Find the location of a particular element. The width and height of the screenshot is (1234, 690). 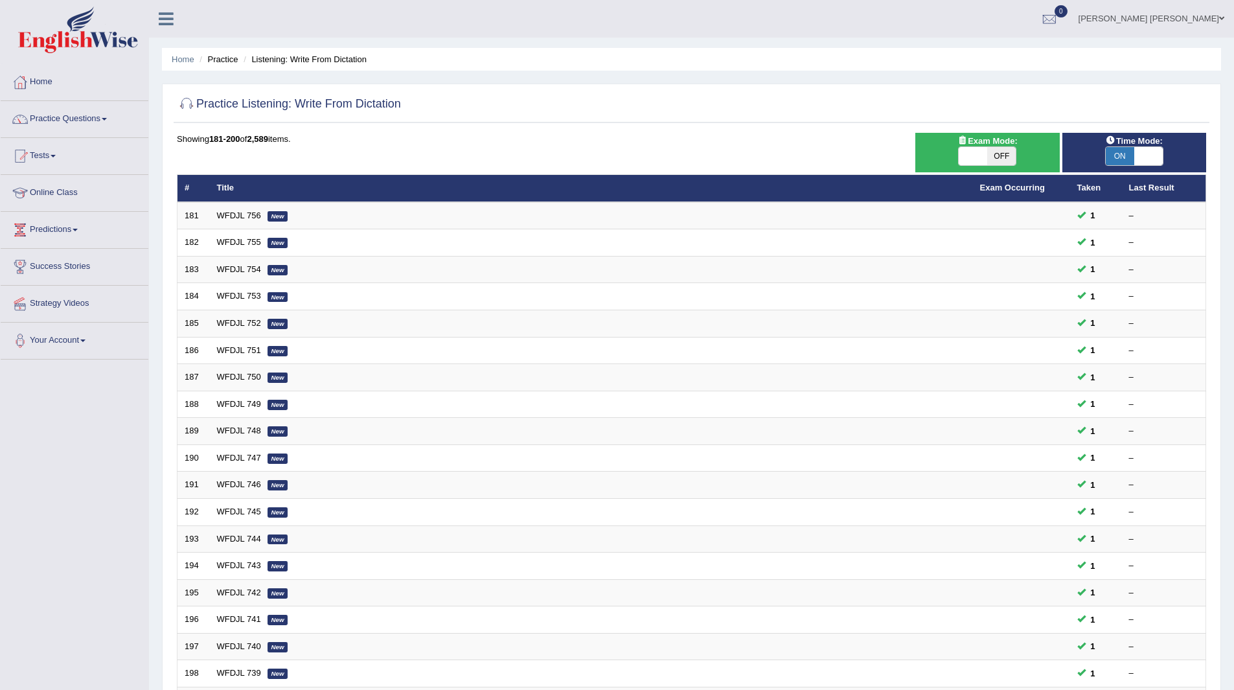

a: WFDJL 748 is located at coordinates (239, 430).